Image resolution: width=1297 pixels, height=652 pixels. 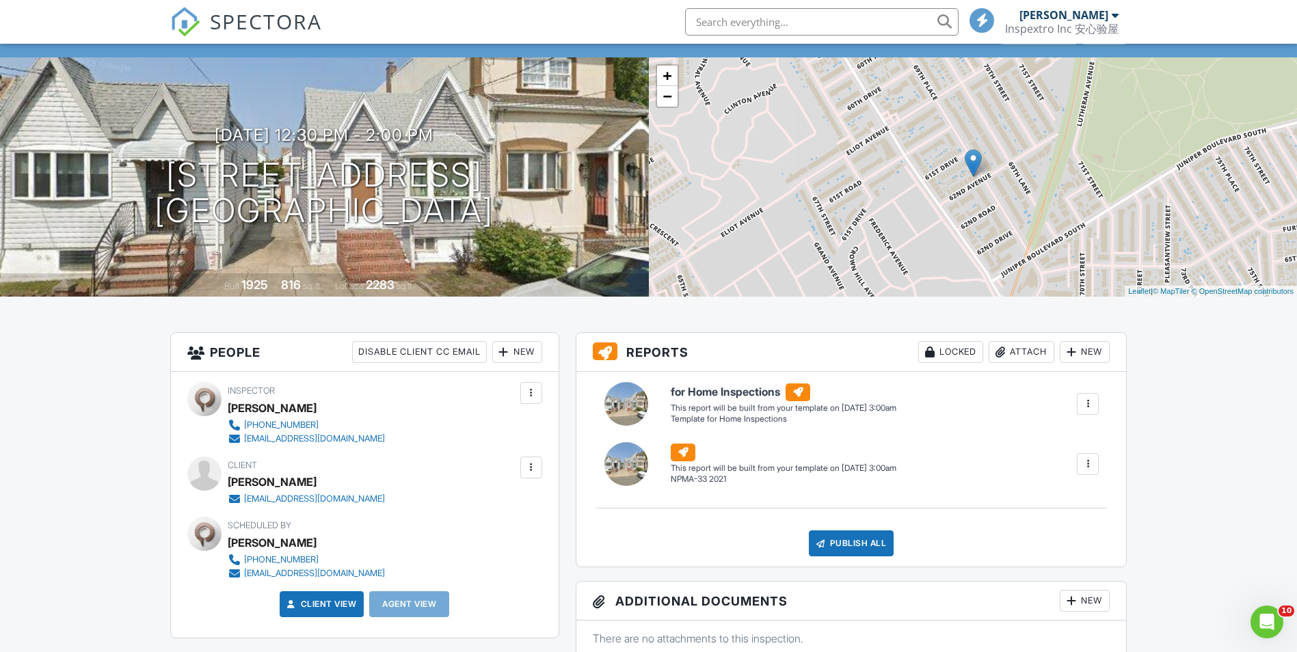 I want to click on div: Disable Client CC Email, so click(x=419, y=352).